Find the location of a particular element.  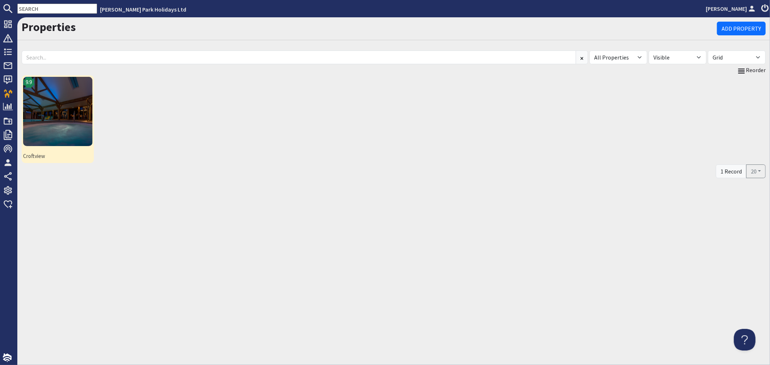

div: 1 Record is located at coordinates (731, 171).